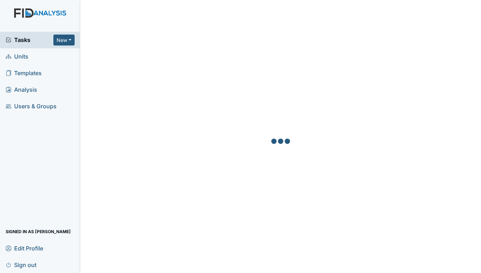  Describe the element at coordinates (64, 40) in the screenshot. I see `button: New` at that location.